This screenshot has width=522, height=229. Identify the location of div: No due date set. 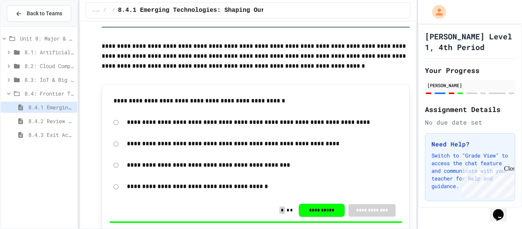
(470, 122).